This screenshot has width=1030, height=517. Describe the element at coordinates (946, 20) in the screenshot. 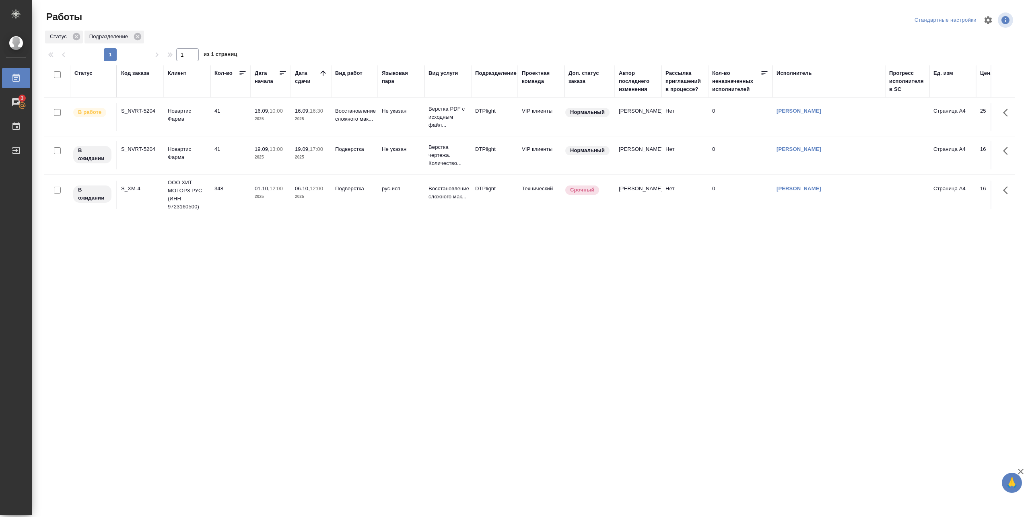

I see `div: split button` at that location.